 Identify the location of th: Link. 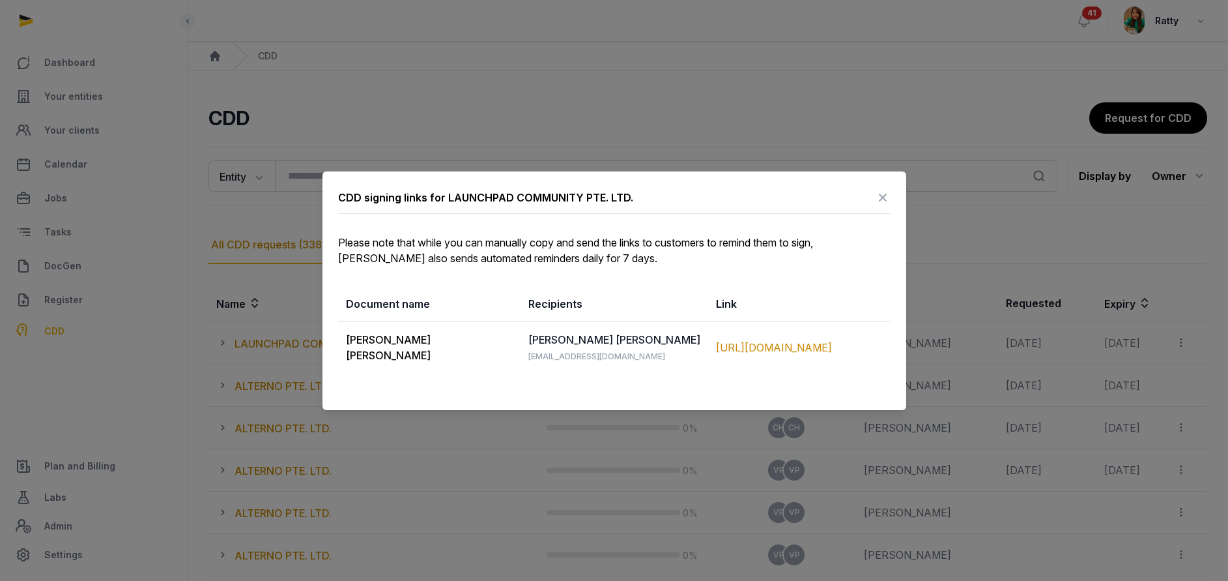
(799, 304).